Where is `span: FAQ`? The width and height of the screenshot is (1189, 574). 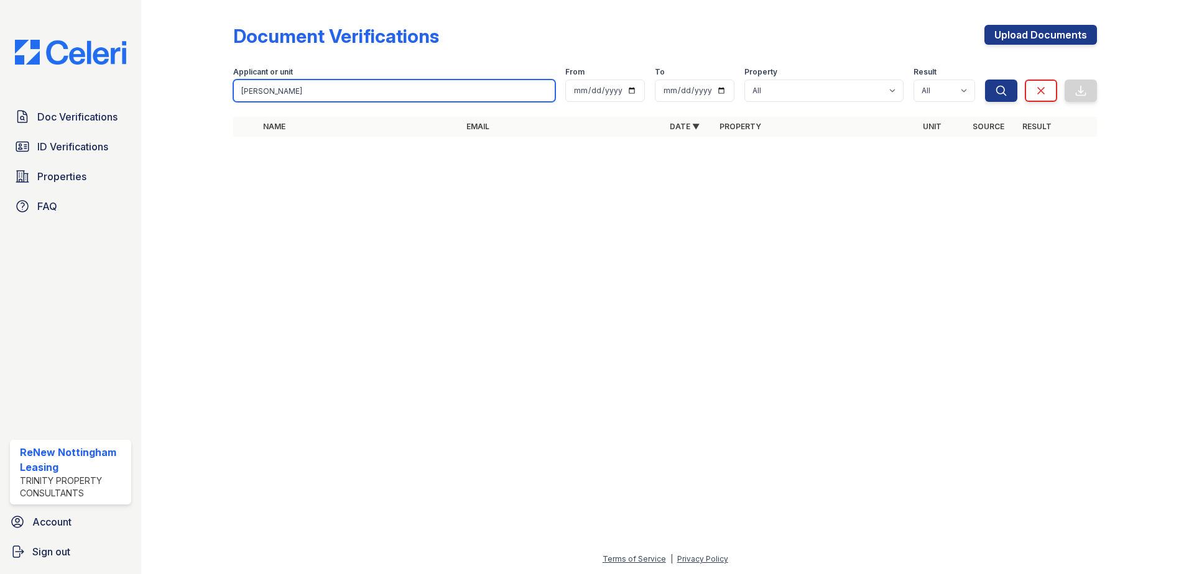 span: FAQ is located at coordinates (47, 206).